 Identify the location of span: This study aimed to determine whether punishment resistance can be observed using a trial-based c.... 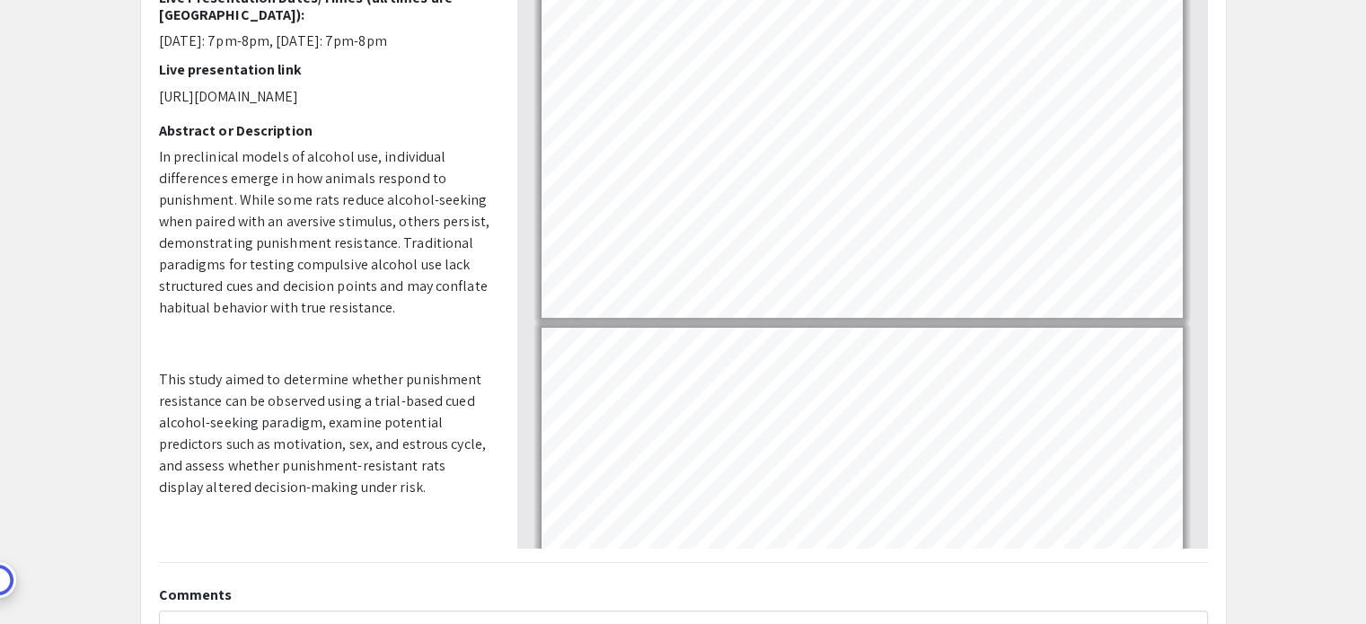
(322, 433).